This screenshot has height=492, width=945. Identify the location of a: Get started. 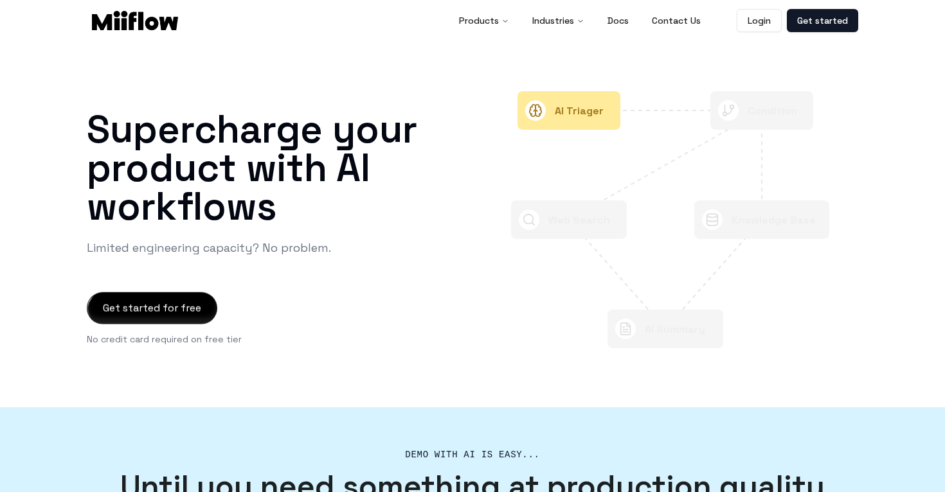
(822, 21).